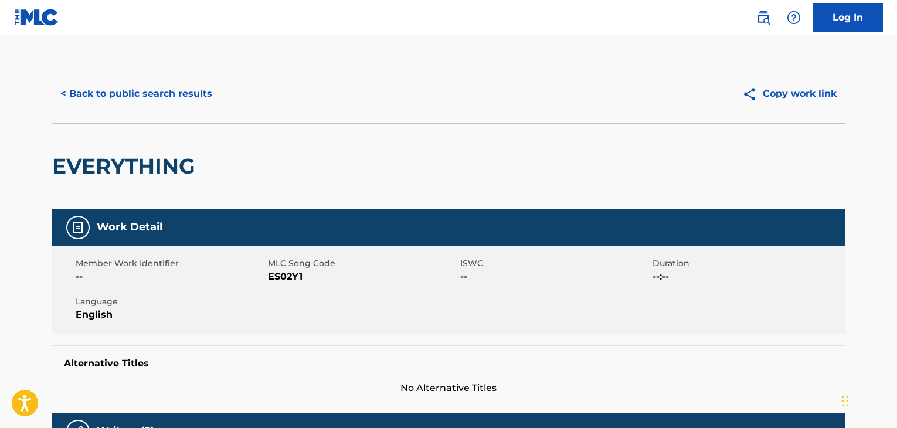  What do you see at coordinates (747, 263) in the screenshot?
I see `span: Duration` at bounding box center [747, 263].